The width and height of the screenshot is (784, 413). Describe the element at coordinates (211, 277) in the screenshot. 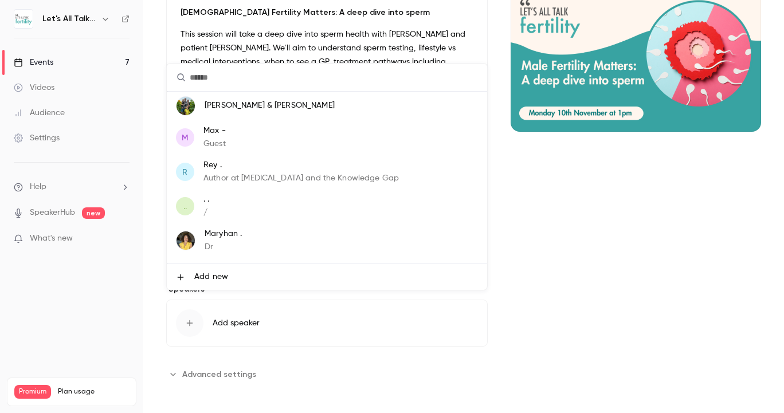

I see `span: Add new` at that location.